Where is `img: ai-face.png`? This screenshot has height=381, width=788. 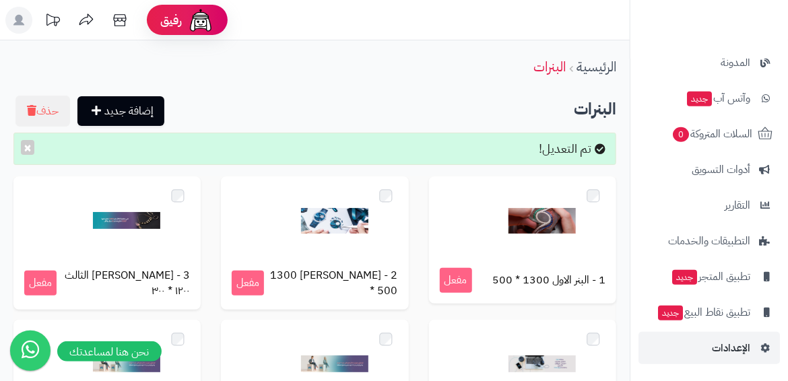 img: ai-face.png is located at coordinates (201, 20).